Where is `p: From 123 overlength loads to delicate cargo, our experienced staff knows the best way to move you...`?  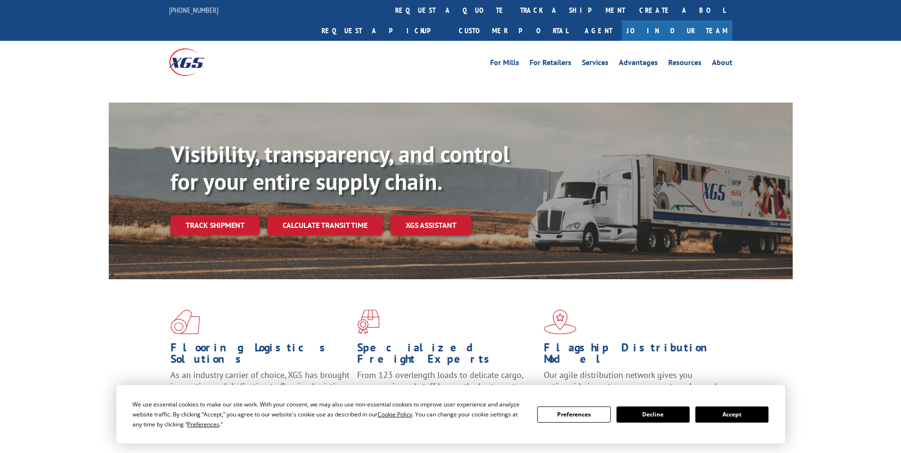
p: From 123 overlength loads to delicate cargo, our experienced staff knows the best way to move you... is located at coordinates (447, 390).